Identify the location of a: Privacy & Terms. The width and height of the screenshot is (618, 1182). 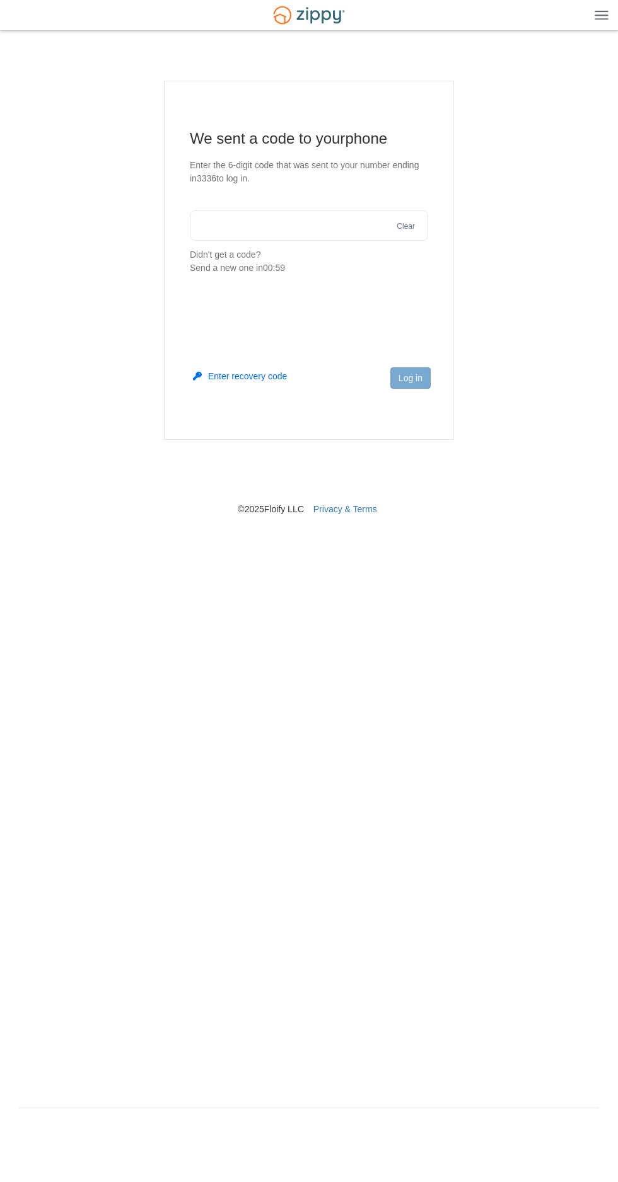
(345, 509).